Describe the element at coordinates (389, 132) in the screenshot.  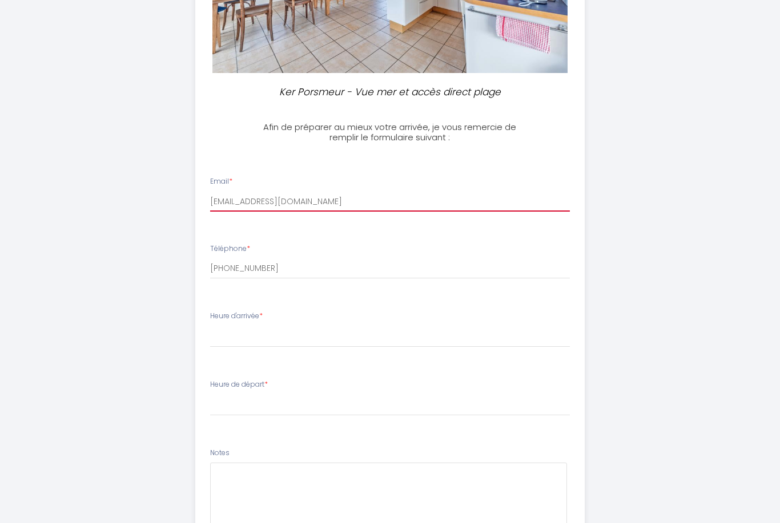
I see `h3: Afin de préparer au mieux votre arrivée, je vous remercie de remplir le formulaire suivant :` at that location.